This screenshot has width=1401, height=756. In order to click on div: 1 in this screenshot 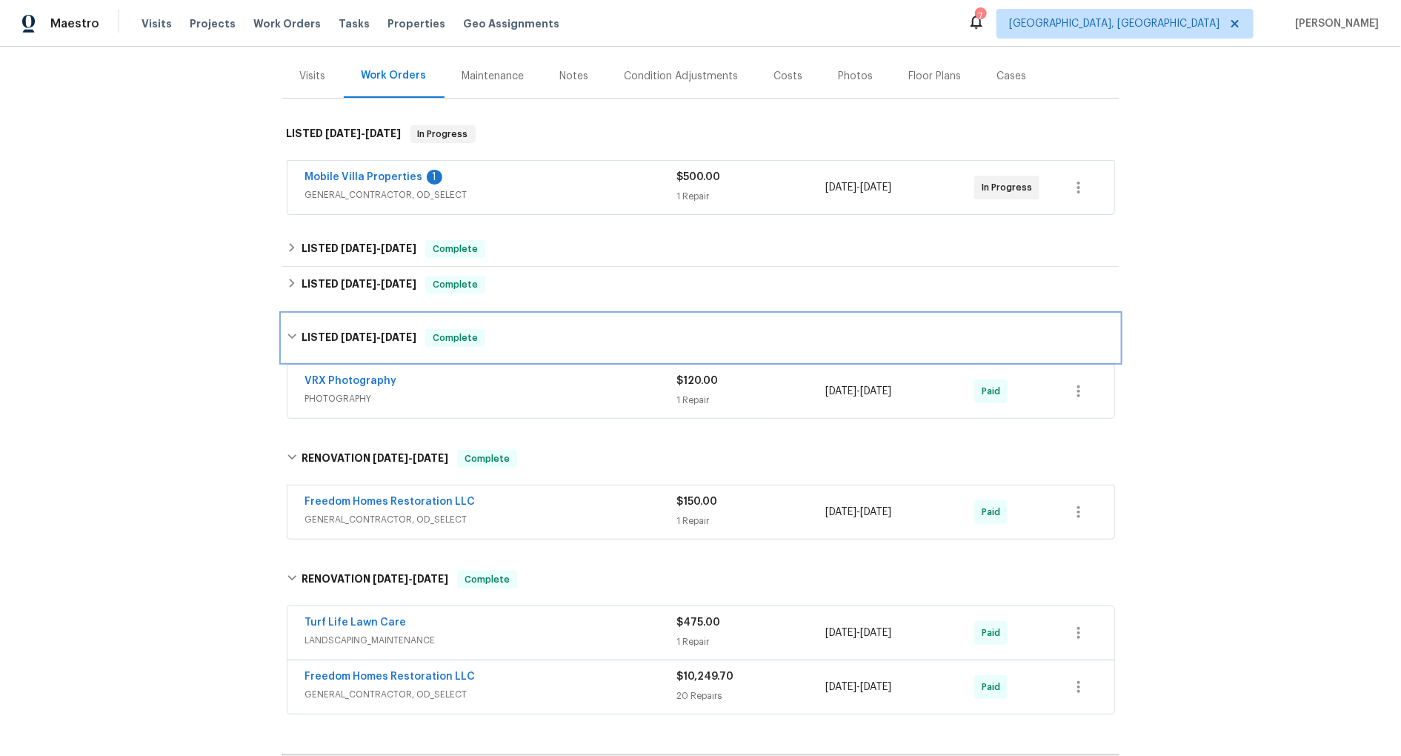, I will do `click(434, 177)`.